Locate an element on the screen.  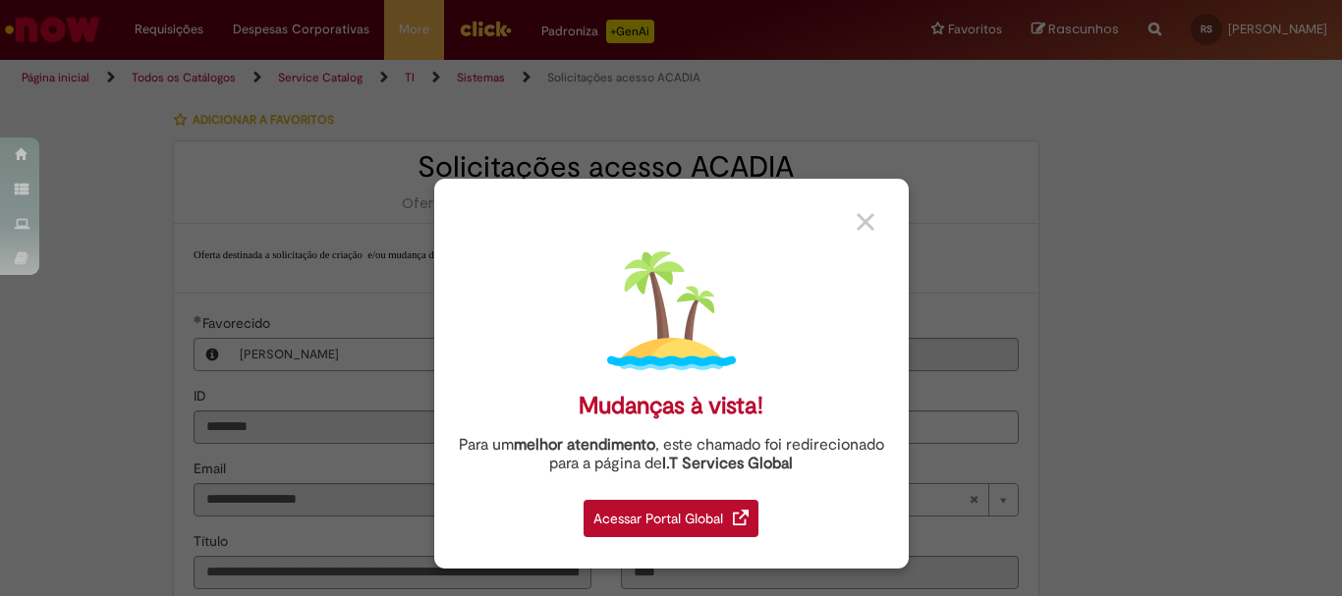
img: close_button_grey.png is located at coordinates (866, 222).